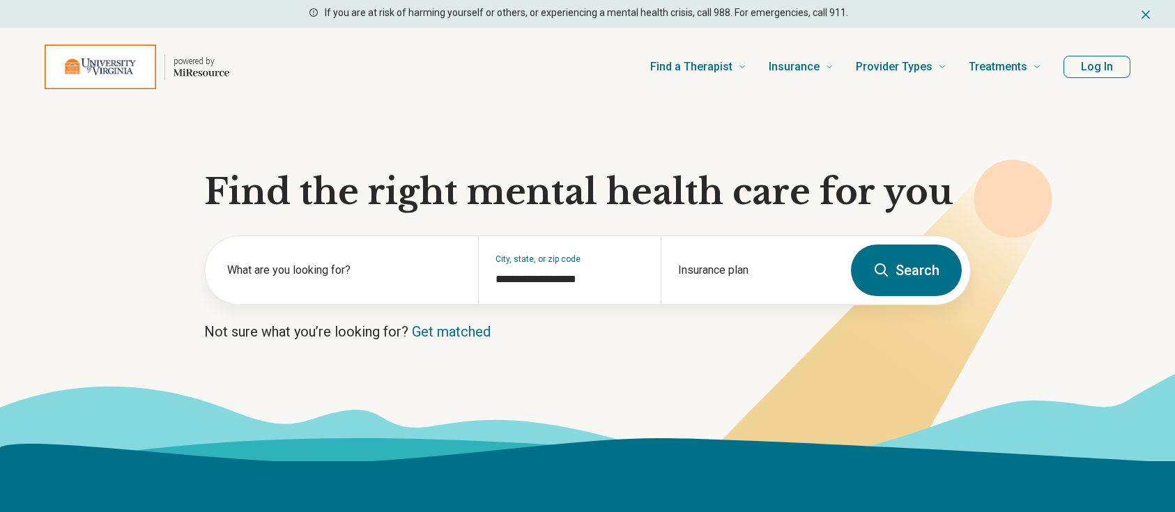  I want to click on span: Insurance, so click(794, 67).